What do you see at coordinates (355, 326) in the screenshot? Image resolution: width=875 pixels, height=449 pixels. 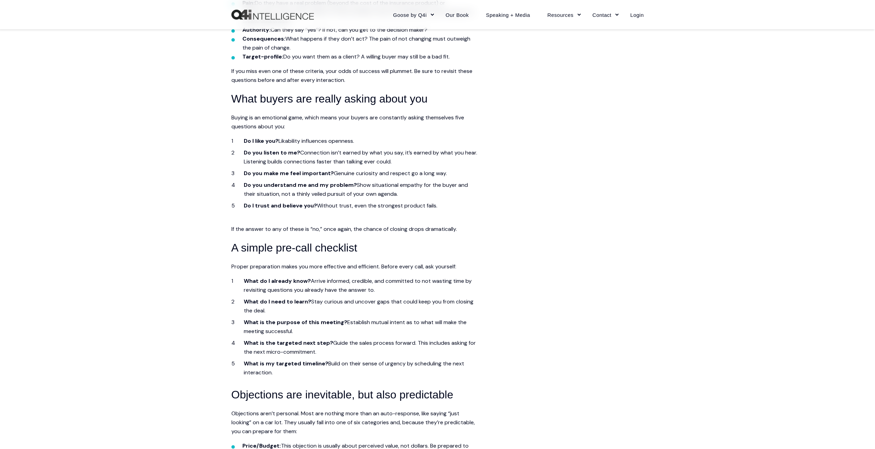 I see `span: Establish mutual intent as to what will make the meeting successful.` at bounding box center [355, 326].